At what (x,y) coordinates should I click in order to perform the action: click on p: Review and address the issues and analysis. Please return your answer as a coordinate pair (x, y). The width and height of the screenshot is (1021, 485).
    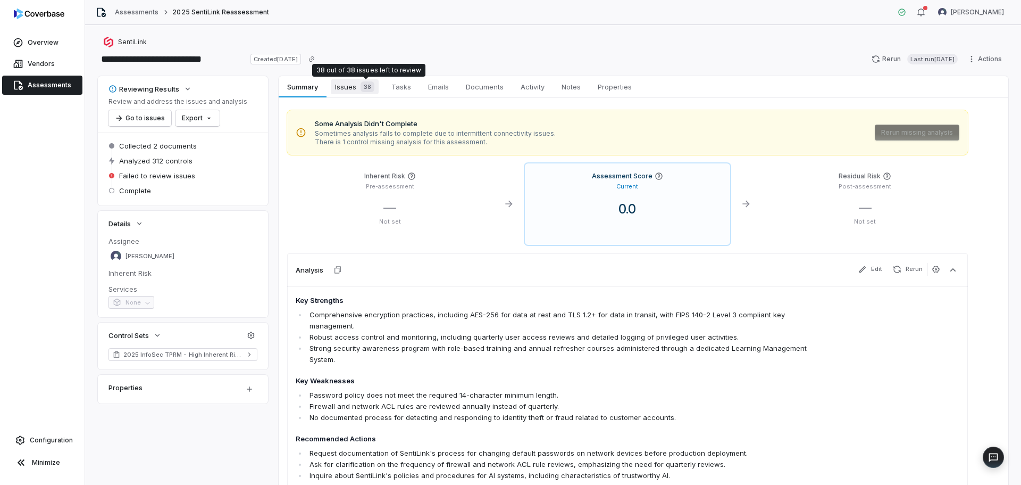
    Looking at the image, I should click on (178, 102).